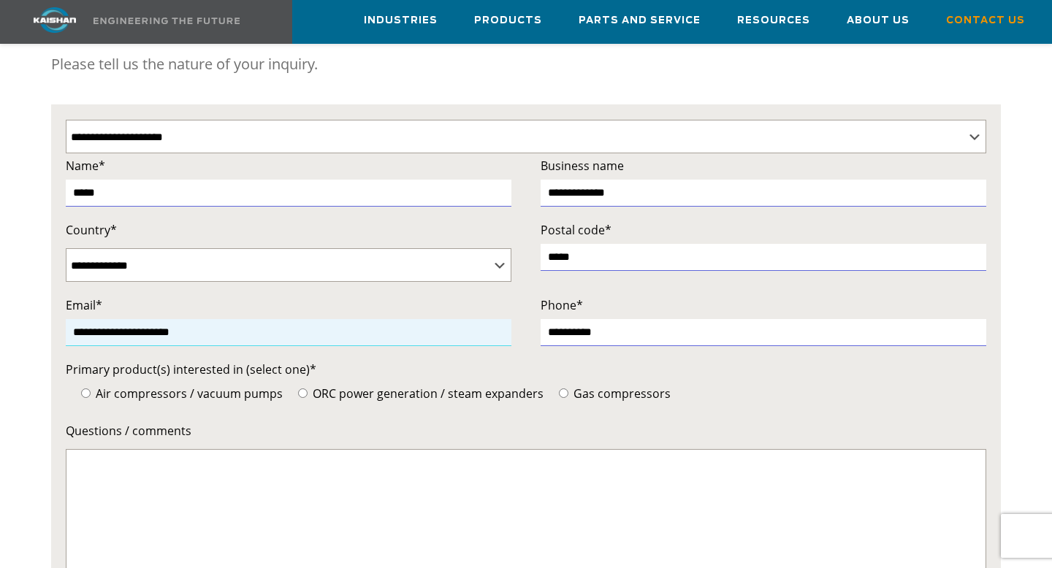  What do you see at coordinates (400, 20) in the screenshot?
I see `a: Industries` at bounding box center [400, 20].